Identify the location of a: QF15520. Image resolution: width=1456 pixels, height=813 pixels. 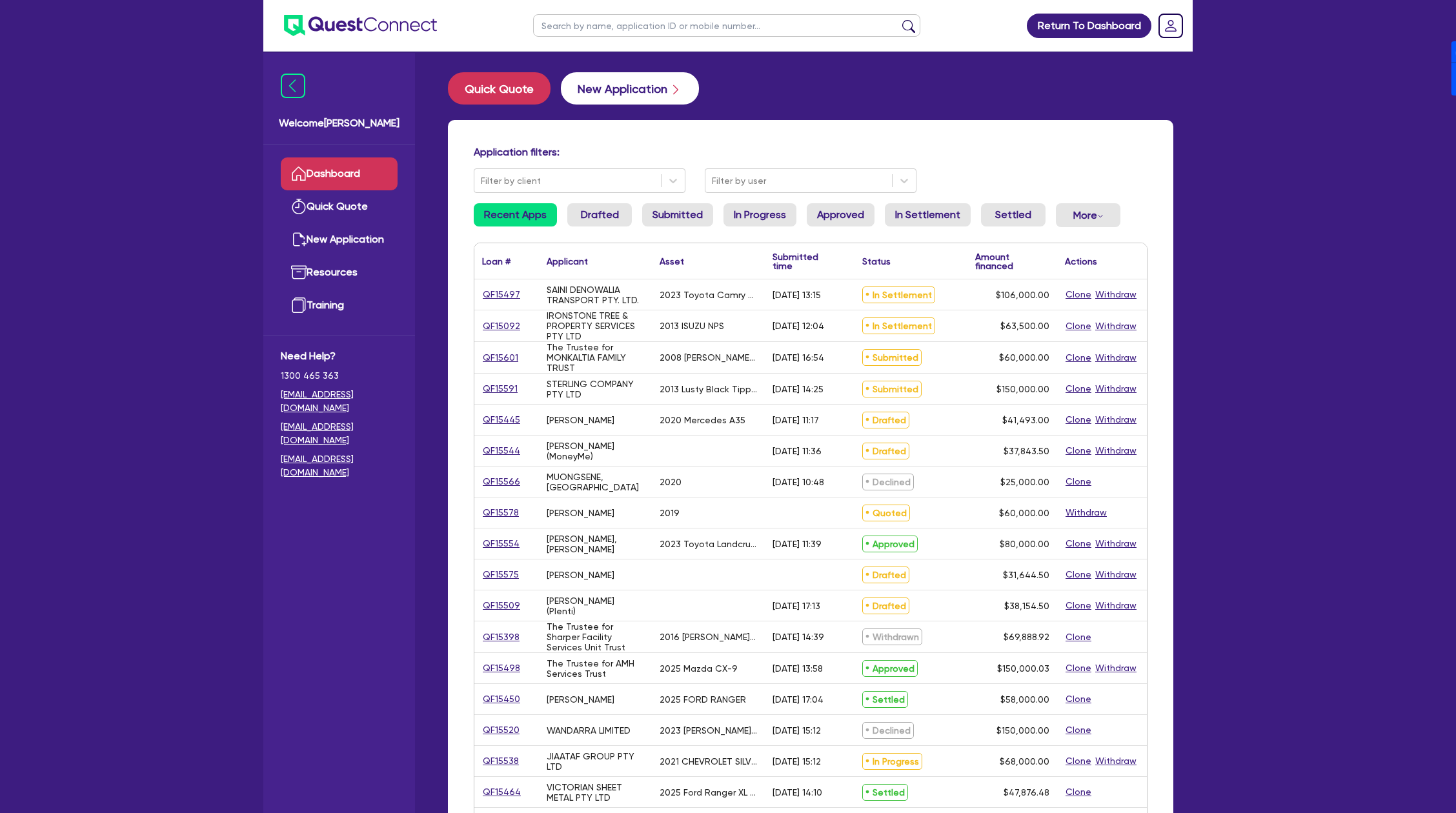
(500, 729).